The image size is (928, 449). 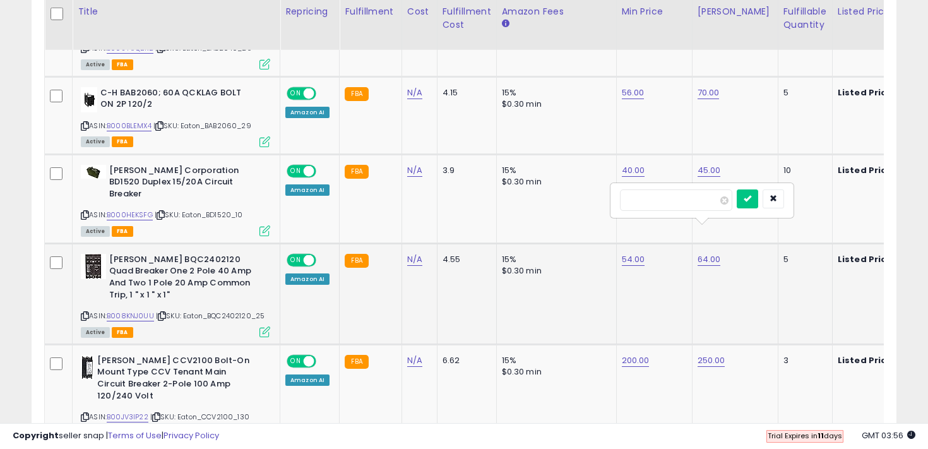 What do you see at coordinates (821, 436) in the screenshot?
I see `b: 11` at bounding box center [821, 436].